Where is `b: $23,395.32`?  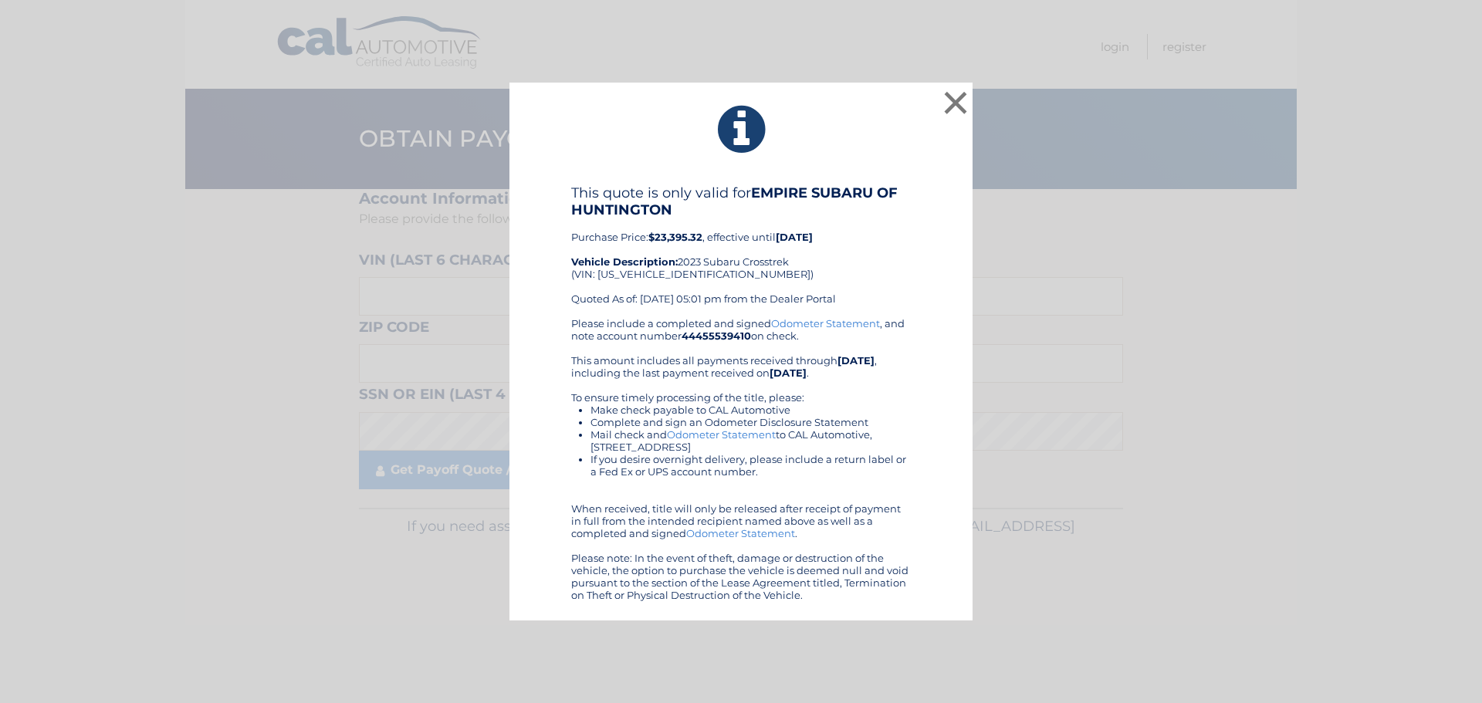
b: $23,395.32 is located at coordinates (675, 237).